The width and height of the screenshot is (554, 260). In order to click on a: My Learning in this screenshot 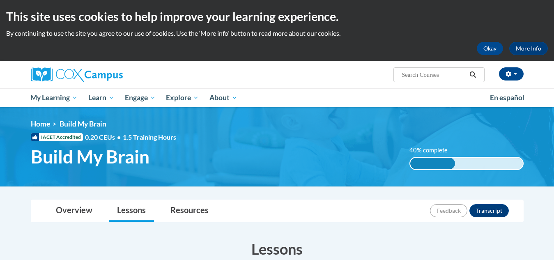, I will do `click(54, 98)`.